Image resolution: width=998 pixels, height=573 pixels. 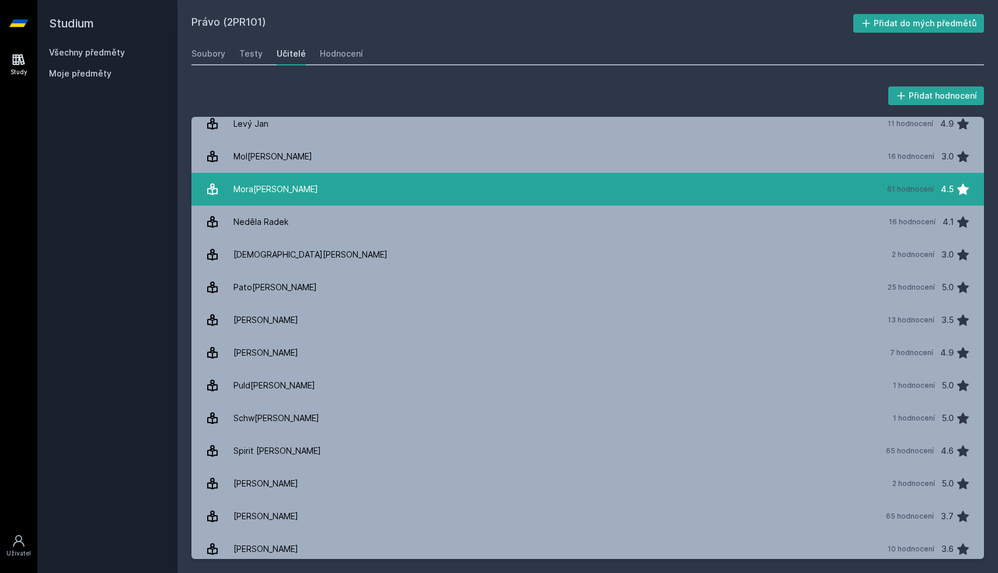 I want to click on div: 10 hodnocení, so click(x=911, y=549).